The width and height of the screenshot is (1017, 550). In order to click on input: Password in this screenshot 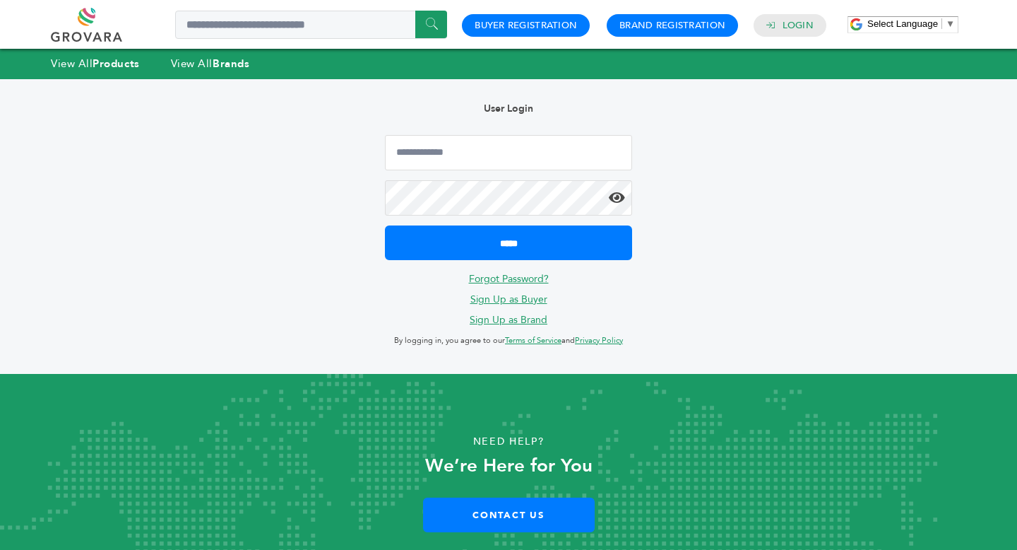, I will do `click(509, 198)`.